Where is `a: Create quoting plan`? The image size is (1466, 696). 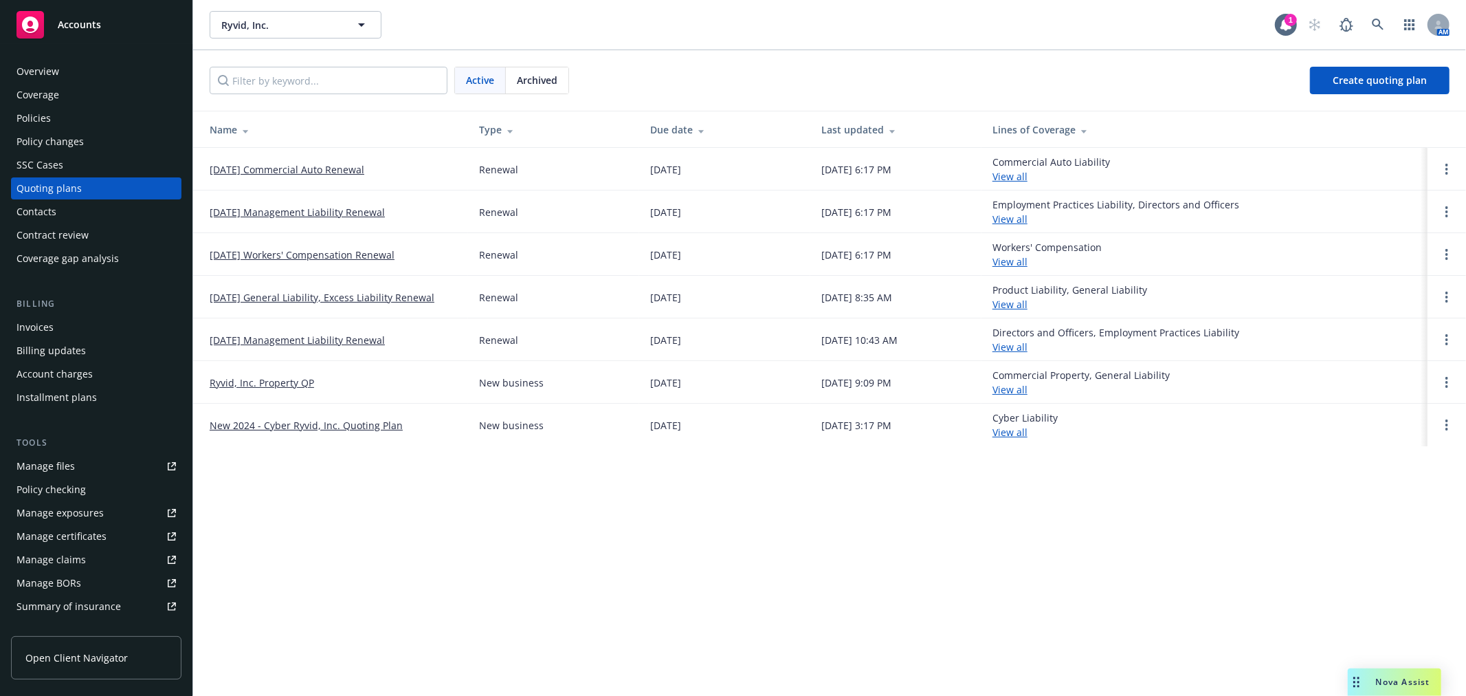 a: Create quoting plan is located at coordinates (1380, 80).